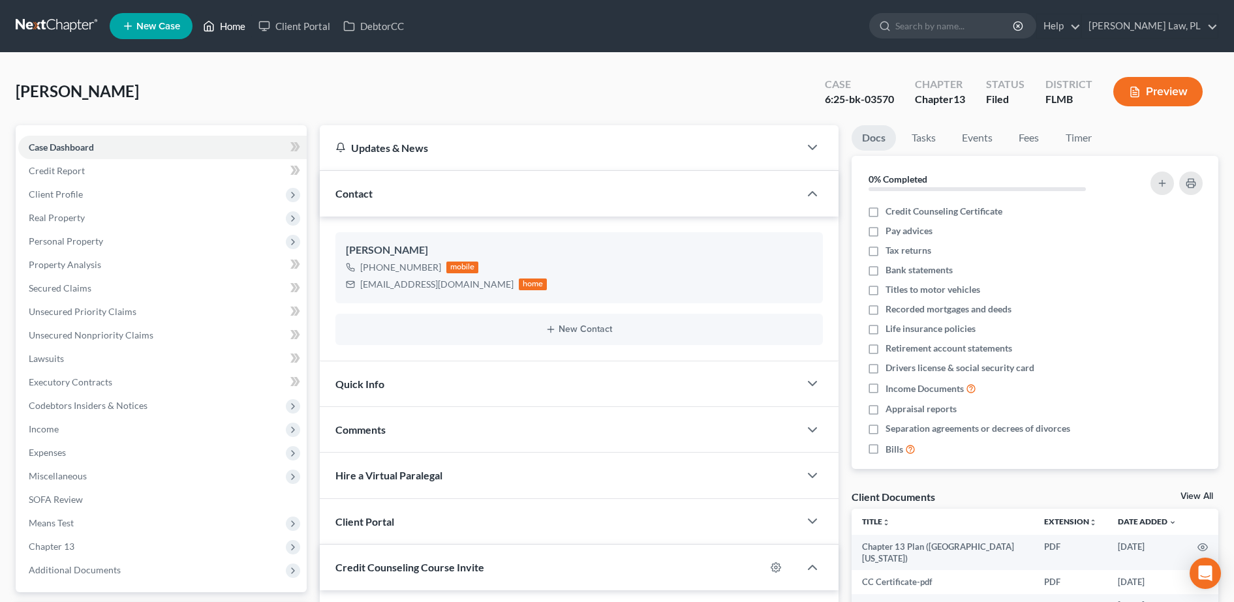 This screenshot has width=1234, height=602. What do you see at coordinates (389, 475) in the screenshot?
I see `span: Hire a Virtual Paralegal` at bounding box center [389, 475].